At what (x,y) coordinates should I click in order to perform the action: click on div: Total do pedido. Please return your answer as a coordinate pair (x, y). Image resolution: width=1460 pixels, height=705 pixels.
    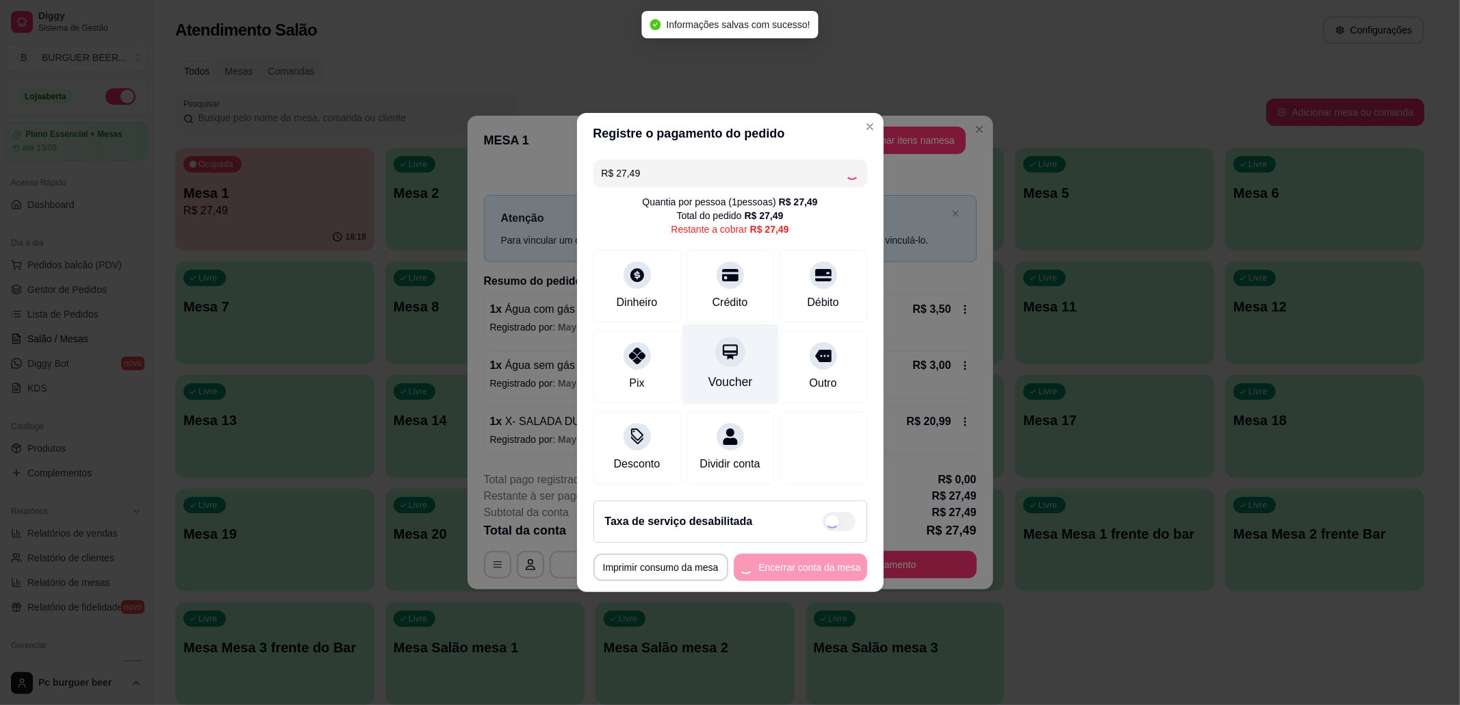
    Looking at the image, I should click on (731, 216).